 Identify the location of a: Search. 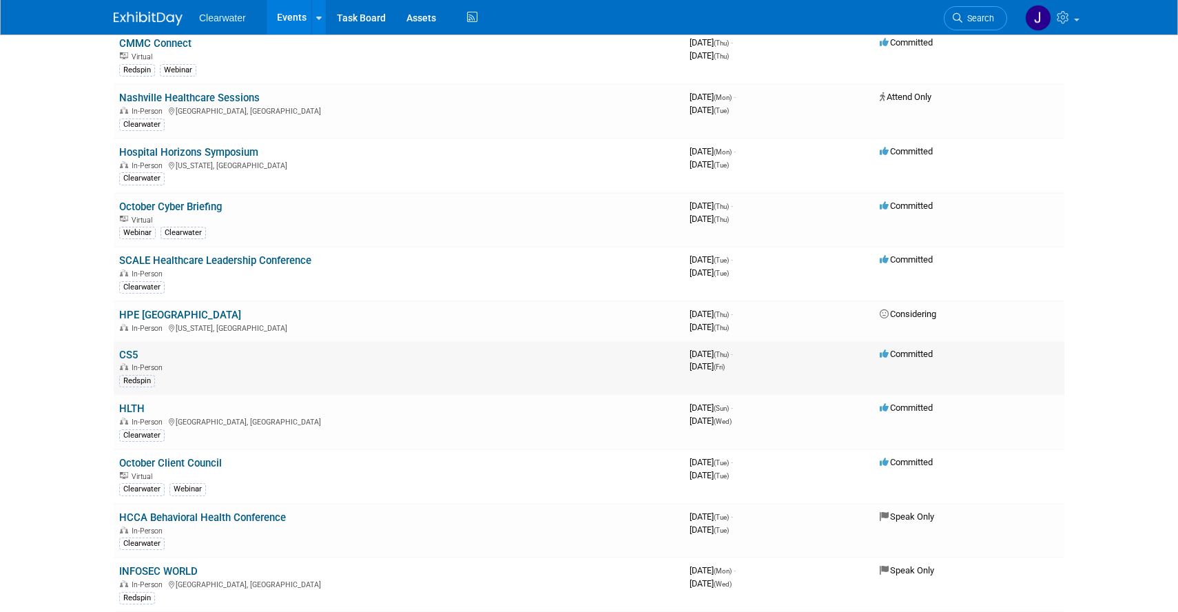
(976, 18).